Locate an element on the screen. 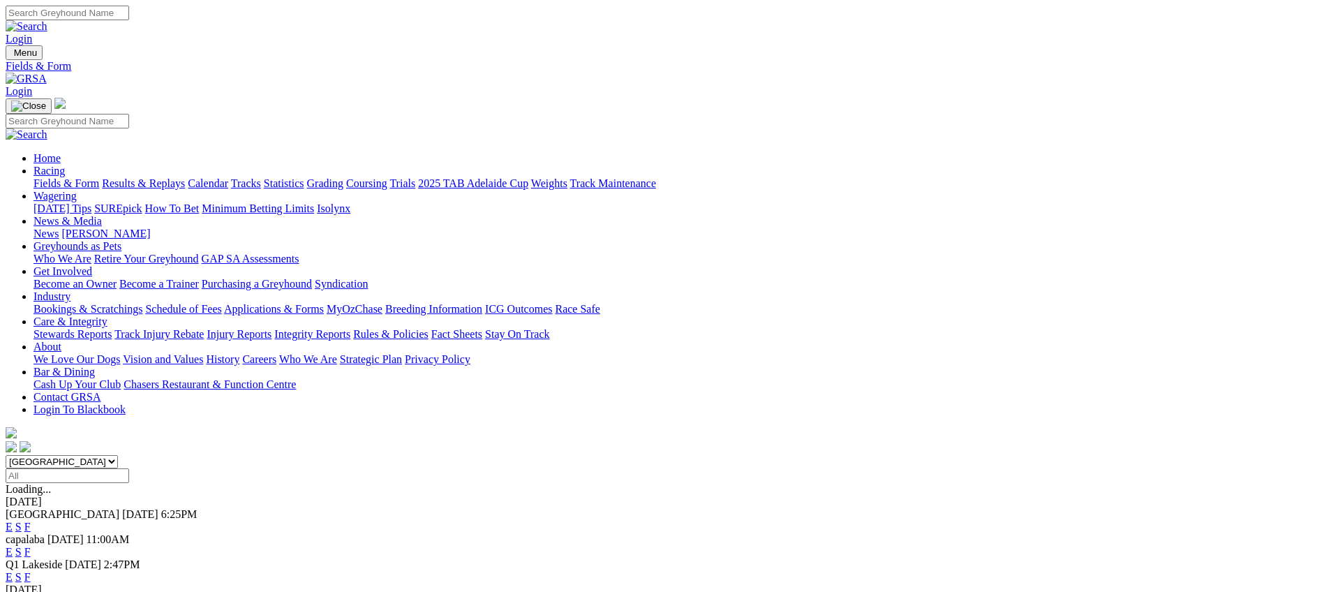 The image size is (1319, 592). a: Track Injury Rebate is located at coordinates (159, 334).